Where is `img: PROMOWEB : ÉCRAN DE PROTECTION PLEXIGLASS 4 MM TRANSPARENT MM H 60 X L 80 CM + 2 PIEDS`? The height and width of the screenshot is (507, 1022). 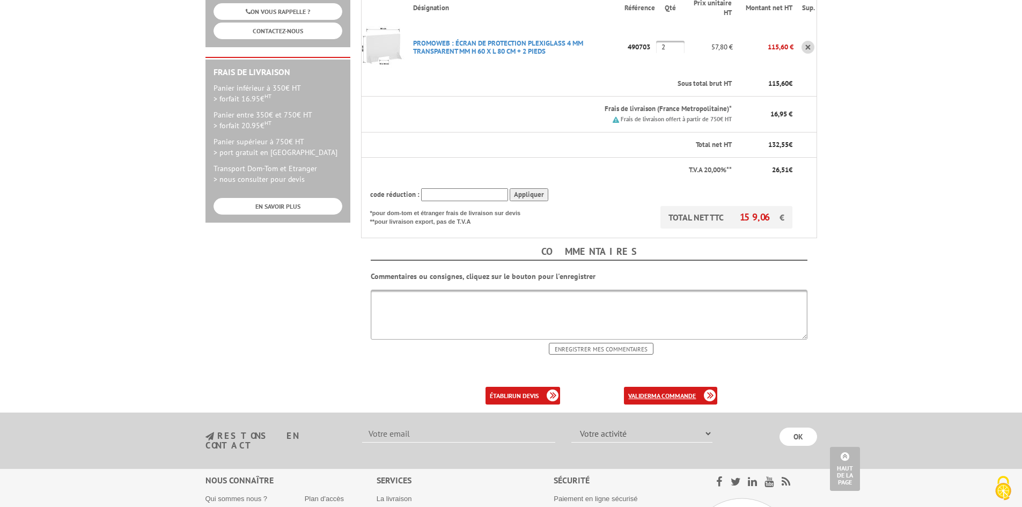 img: PROMOWEB : ÉCRAN DE PROTECTION PLEXIGLASS 4 MM TRANSPARENT MM H 60 X L 80 CM + 2 PIEDS is located at coordinates (383, 47).